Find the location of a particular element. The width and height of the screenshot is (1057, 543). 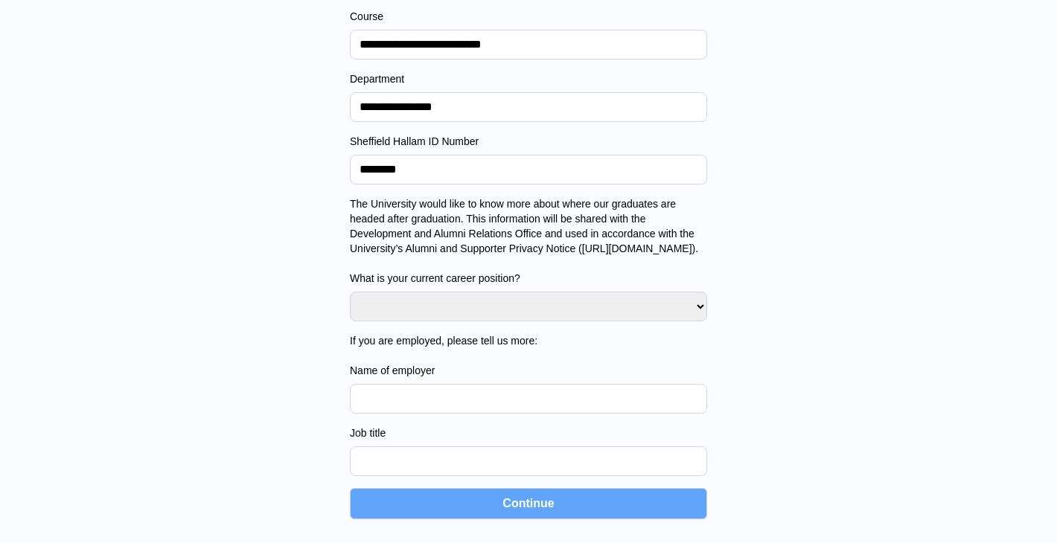

button: Continue is located at coordinates (528, 504).